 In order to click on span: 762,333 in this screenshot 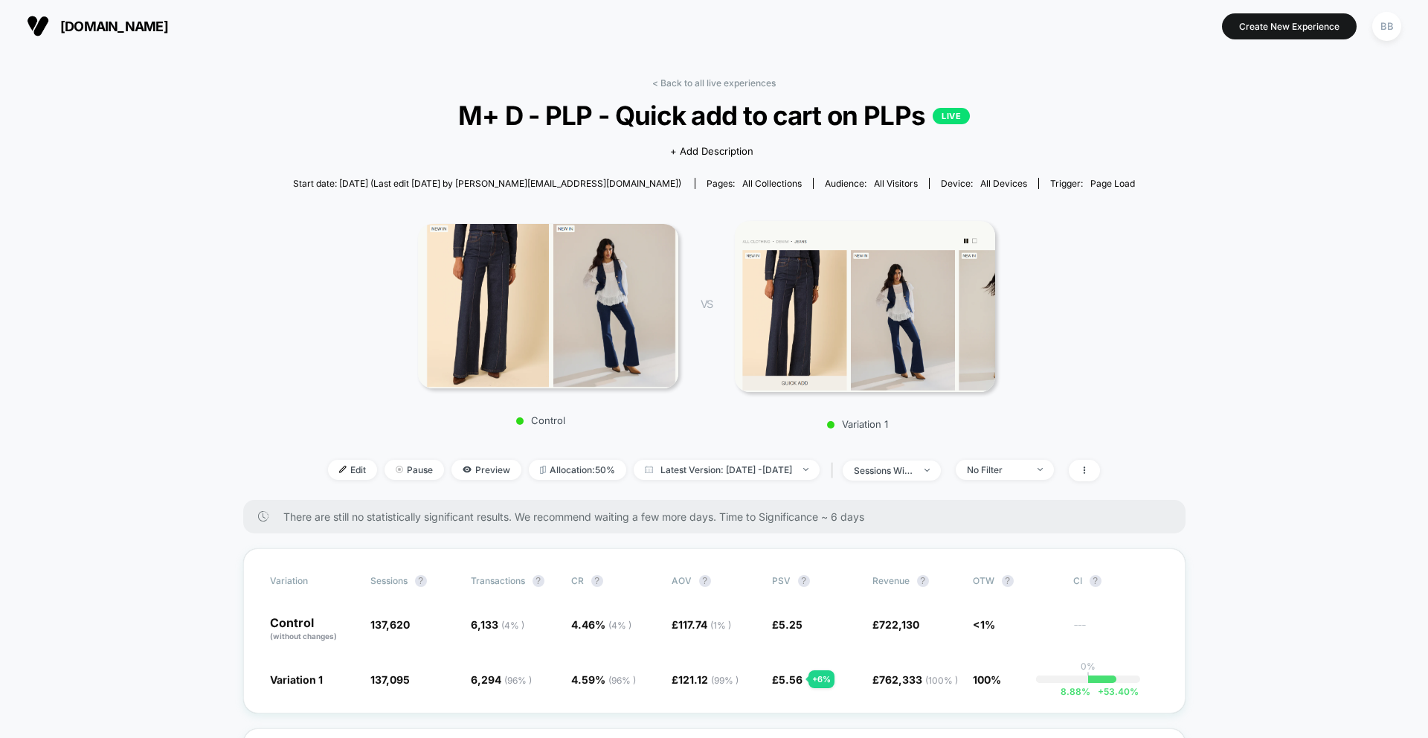, I will do `click(918, 679)`.